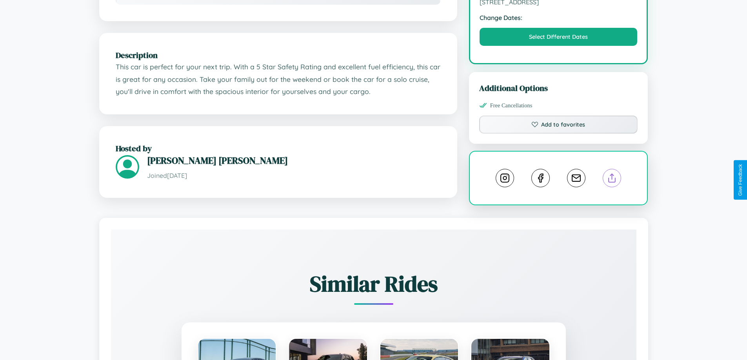  Describe the element at coordinates (511, 105) in the screenshot. I see `span: Free Cancellations` at that location.